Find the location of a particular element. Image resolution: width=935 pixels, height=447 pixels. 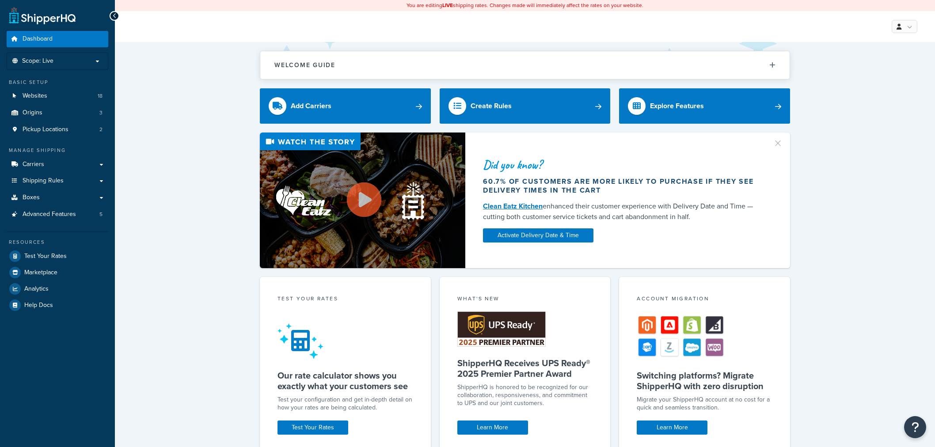

a: Boxes is located at coordinates (57, 197).